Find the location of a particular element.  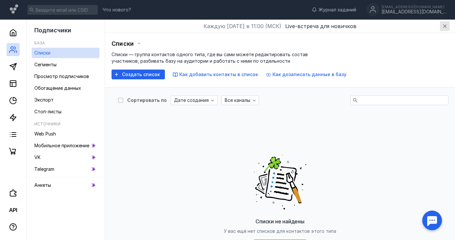

a: Обогащение данных is located at coordinates (65, 88).